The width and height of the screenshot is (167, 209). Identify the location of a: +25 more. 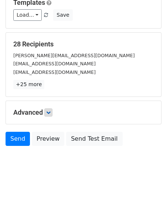
(29, 84).